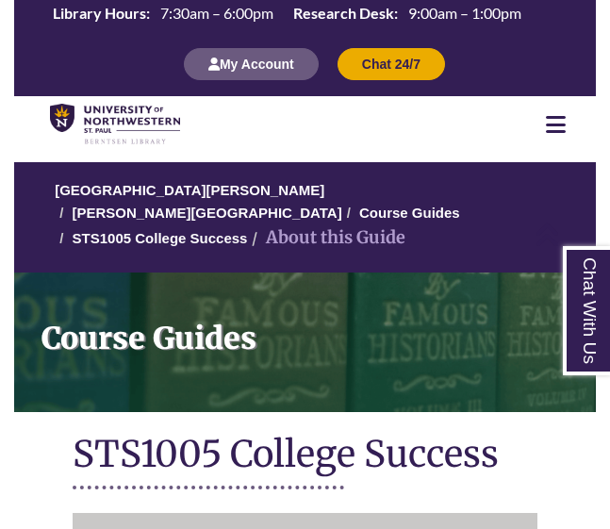 The height and width of the screenshot is (529, 610). What do you see at coordinates (217, 12) in the screenshot?
I see `span: 7:30am – 6:00pm` at bounding box center [217, 12].